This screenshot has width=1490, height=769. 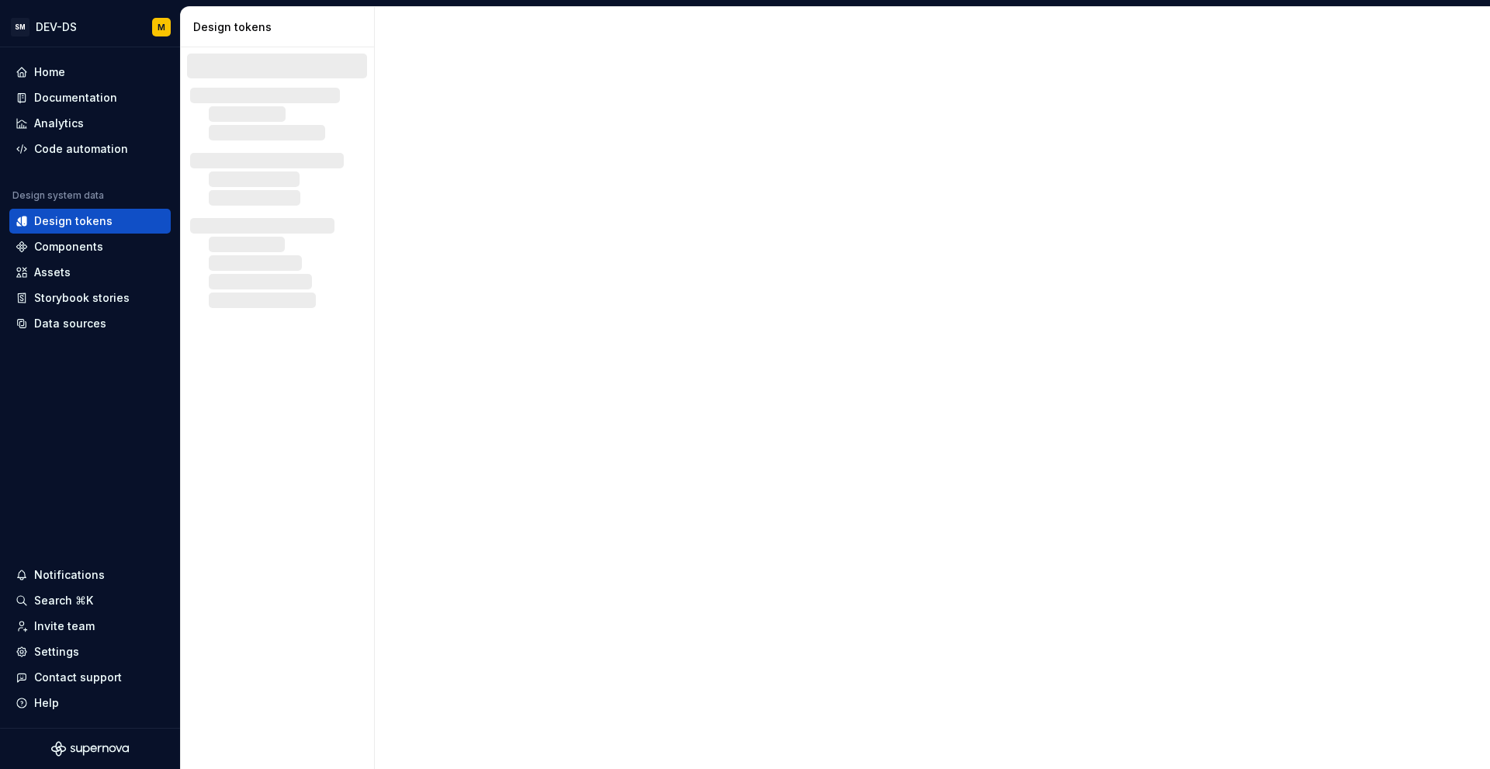 I want to click on div: Documentation, so click(x=75, y=98).